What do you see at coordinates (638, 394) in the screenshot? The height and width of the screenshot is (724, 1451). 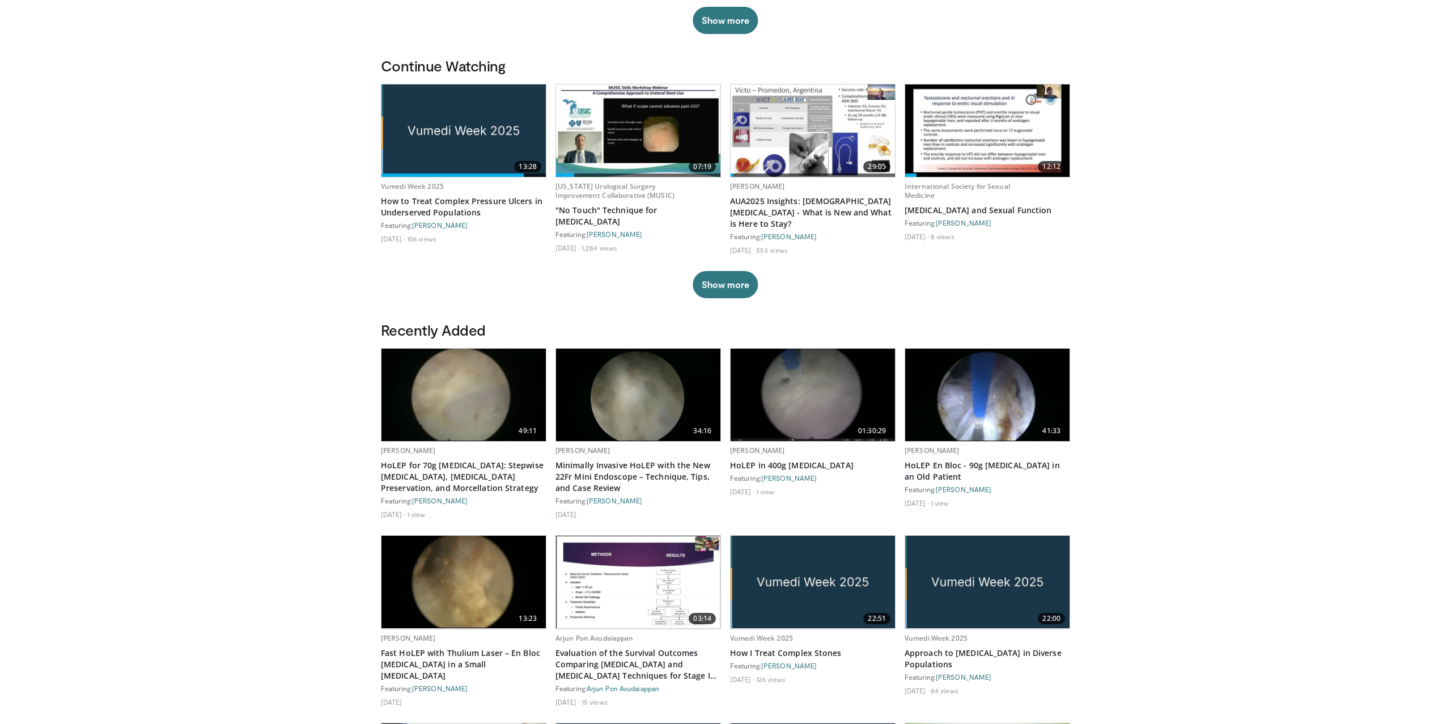 I see `img: bfa02969-f2ff-4615-b51a-595b9b287868.620x360_q85_upscale.jpg` at bounding box center [638, 394].